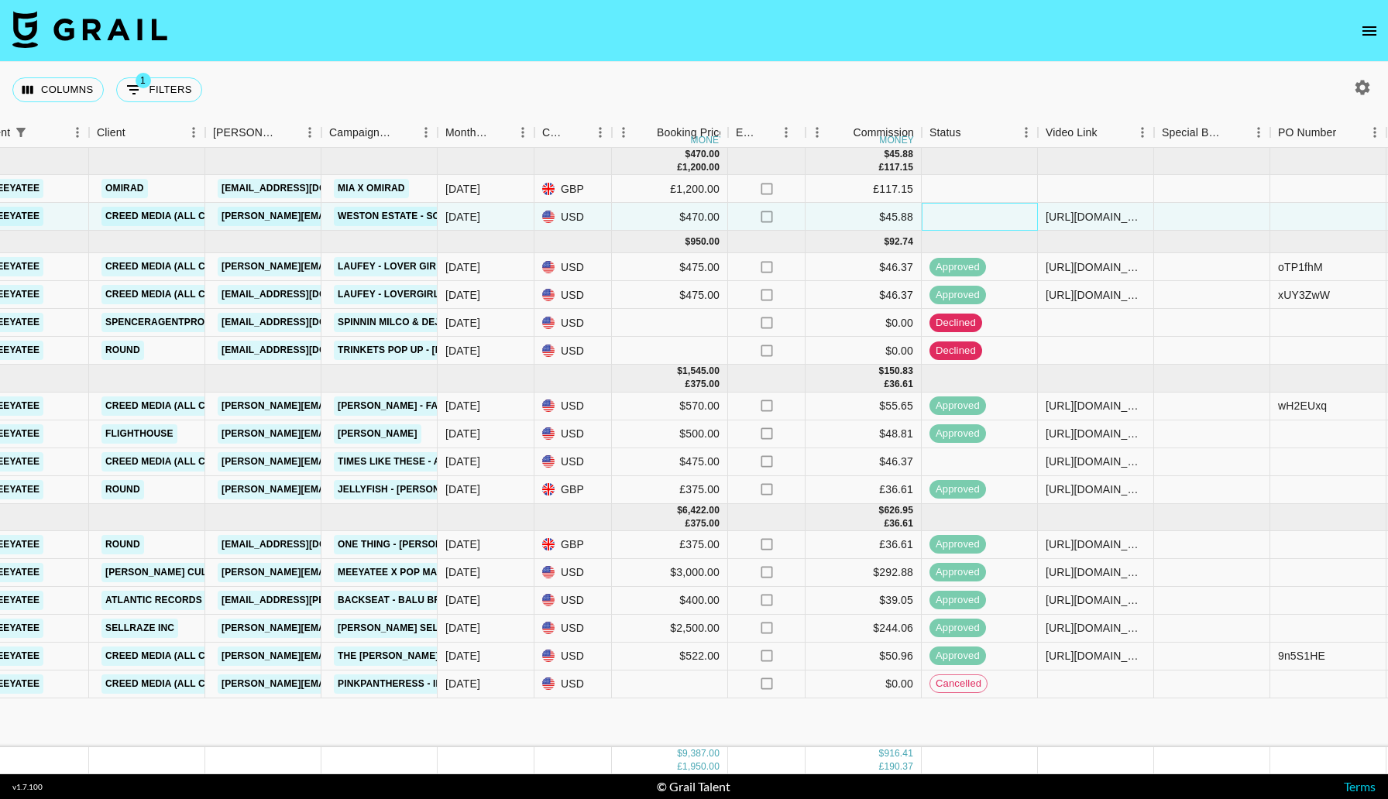 Image resolution: width=1388 pixels, height=799 pixels. I want to click on div: $244.06, so click(863, 629).